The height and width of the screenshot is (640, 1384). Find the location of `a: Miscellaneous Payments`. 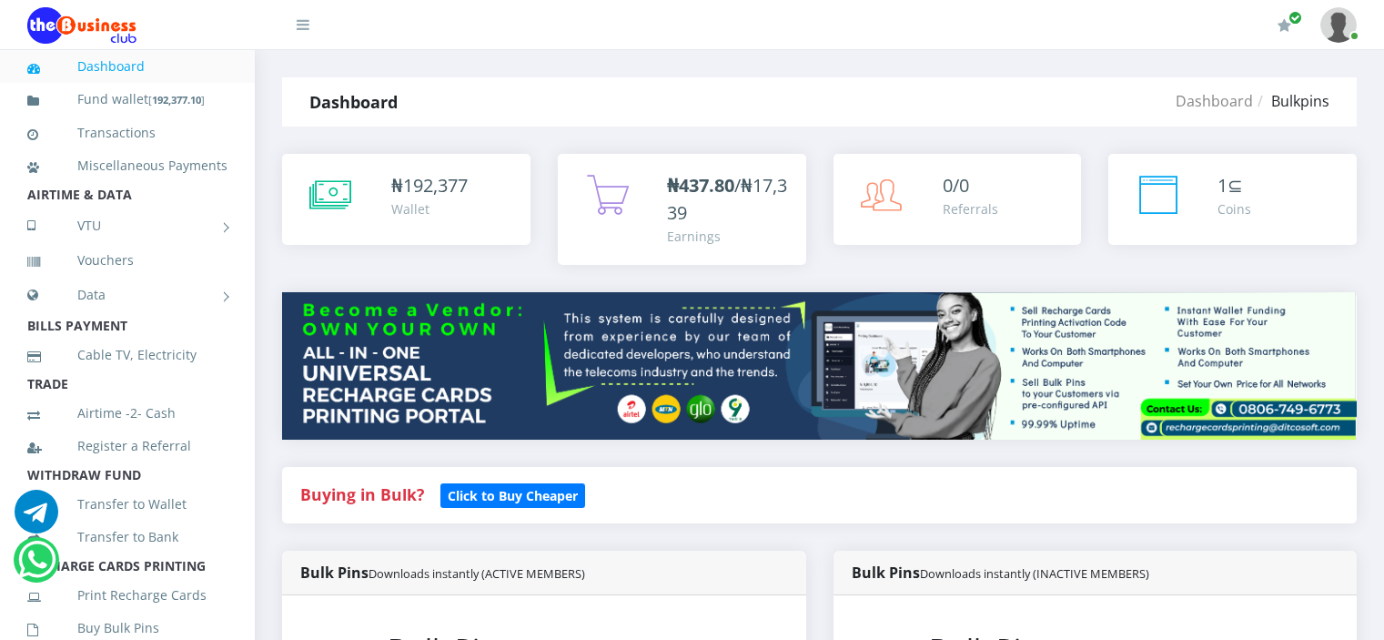

a: Miscellaneous Payments is located at coordinates (127, 166).